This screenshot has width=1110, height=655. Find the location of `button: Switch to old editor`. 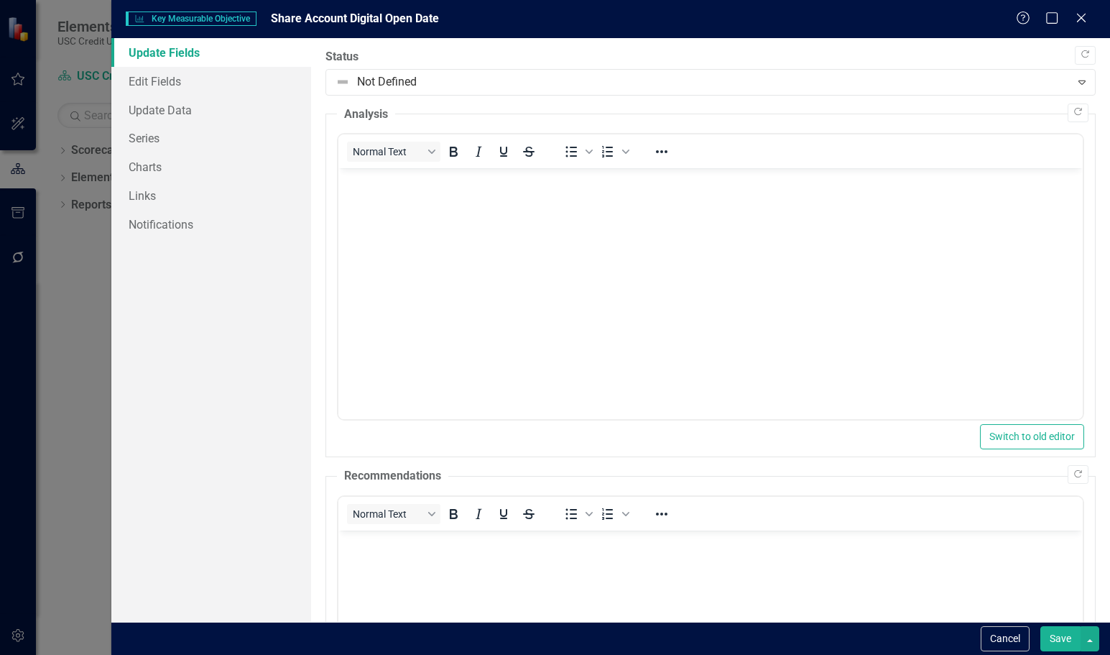

button: Switch to old editor is located at coordinates (1032, 436).